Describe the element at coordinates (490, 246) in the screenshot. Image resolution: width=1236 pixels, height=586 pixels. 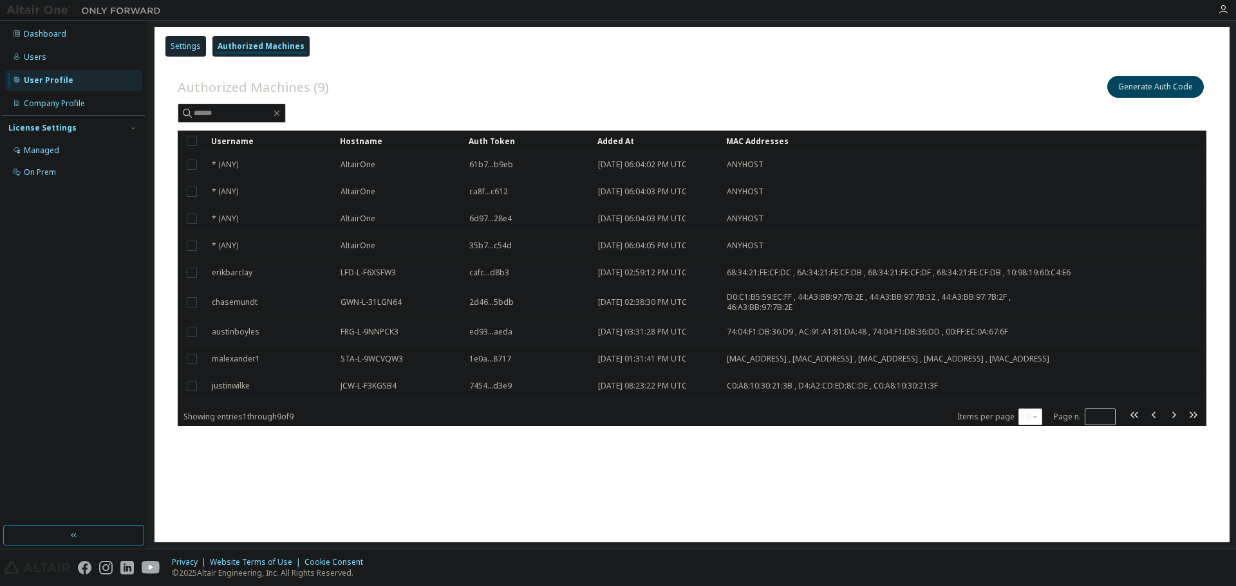
I see `span: 35b7...c54d` at that location.